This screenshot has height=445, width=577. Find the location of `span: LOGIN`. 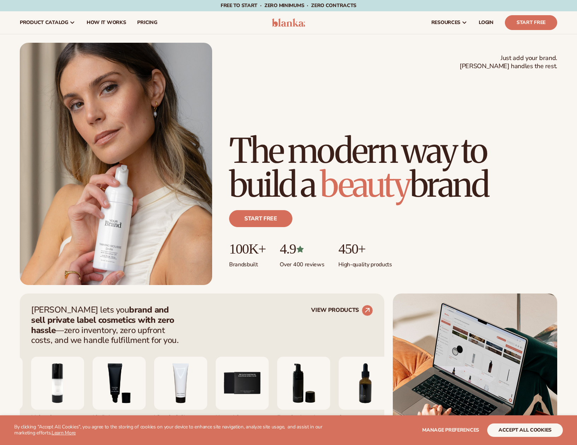

span: LOGIN is located at coordinates (486, 23).